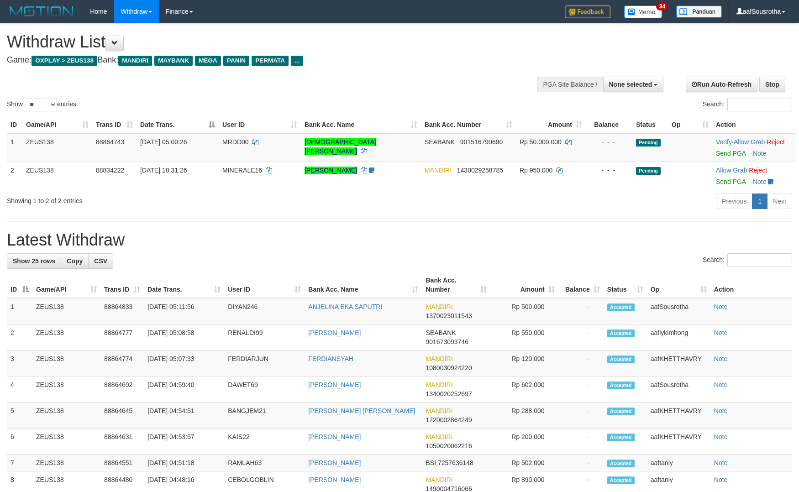 The height and width of the screenshot is (492, 799). I want to click on span: Copy 1050020062216 to clipboard, so click(448, 446).